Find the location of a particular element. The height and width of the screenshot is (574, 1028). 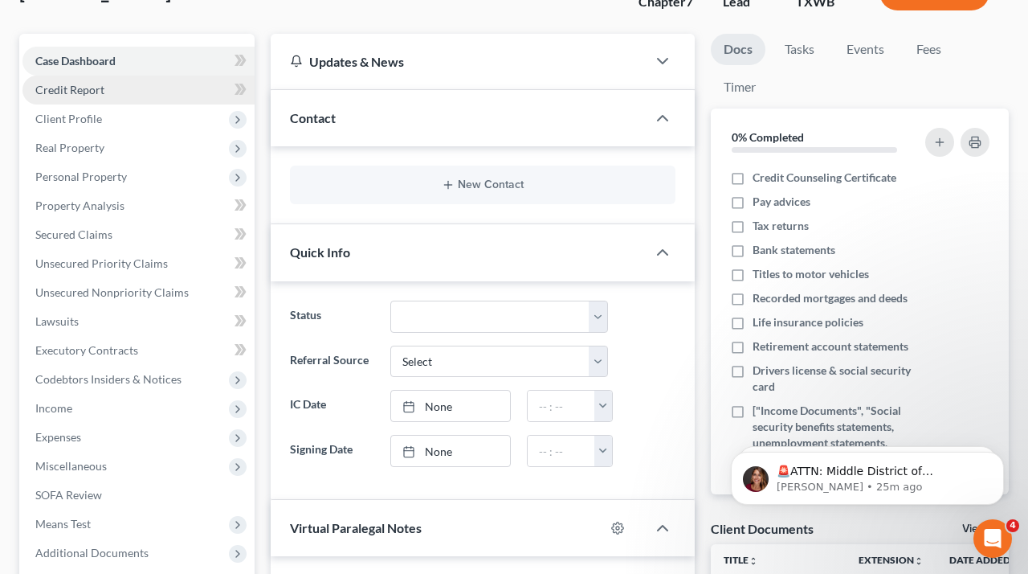

button: New Contact is located at coordinates (483, 185).